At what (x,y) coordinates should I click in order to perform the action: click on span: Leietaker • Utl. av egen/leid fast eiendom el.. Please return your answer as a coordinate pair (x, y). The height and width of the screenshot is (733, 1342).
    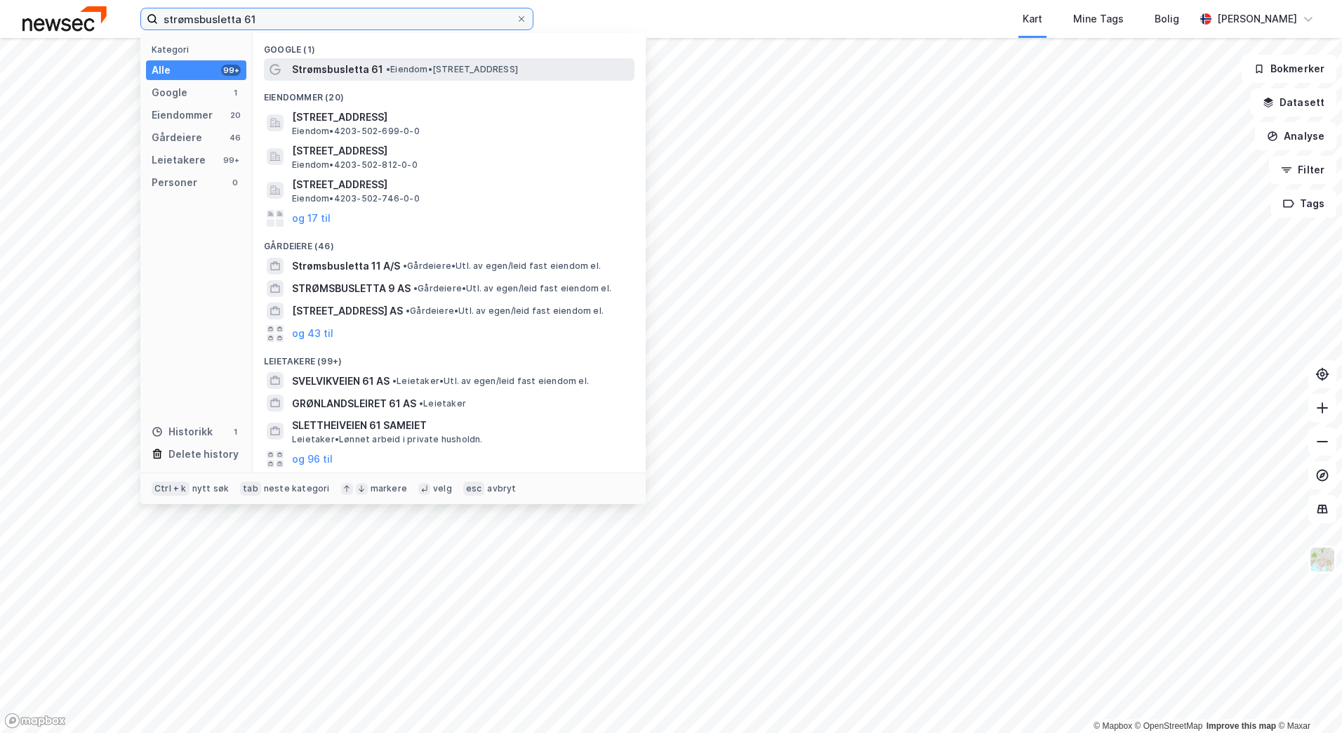
    Looking at the image, I should click on (491, 381).